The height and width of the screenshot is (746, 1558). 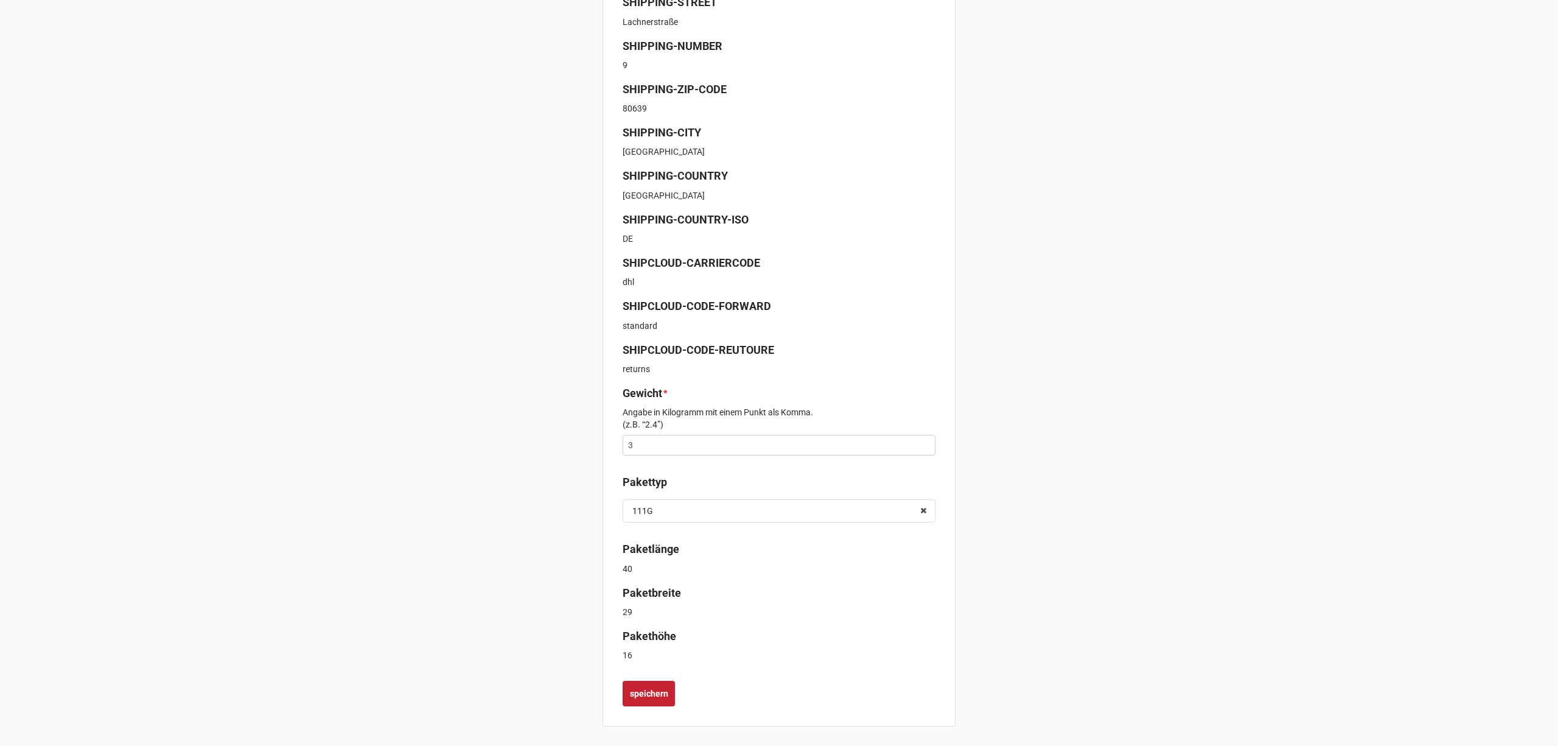 What do you see at coordinates (779, 65) in the screenshot?
I see `p: 9` at bounding box center [779, 65].